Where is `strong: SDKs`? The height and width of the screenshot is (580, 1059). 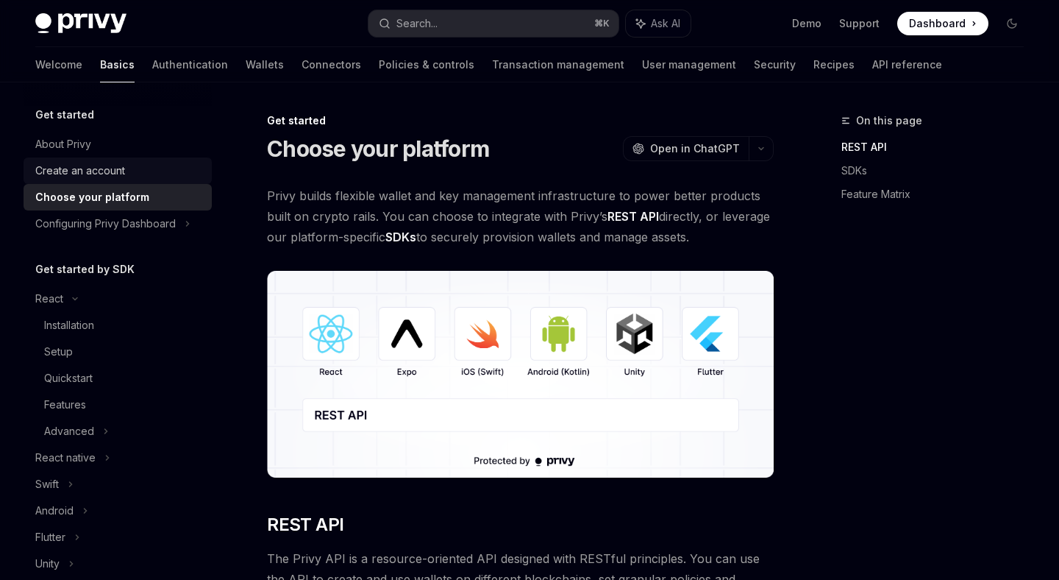 strong: SDKs is located at coordinates (401, 237).